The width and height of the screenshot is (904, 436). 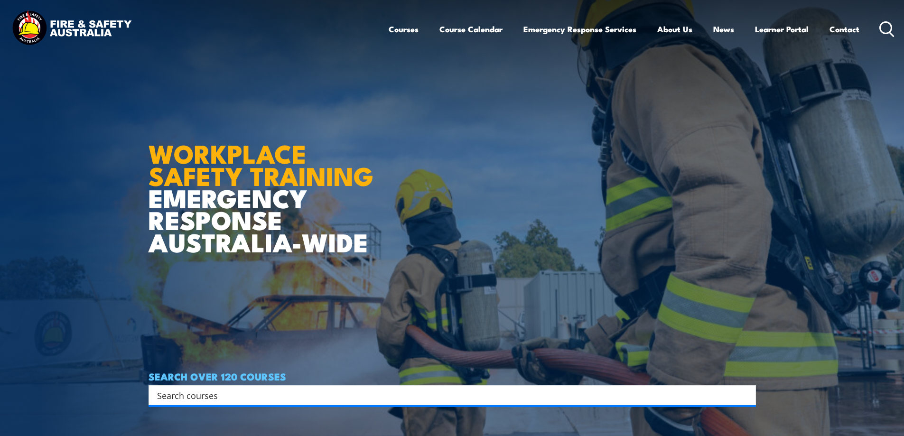 What do you see at coordinates (452, 376) in the screenshot?
I see `h4: SEARCH OVER 120 COURSES` at bounding box center [452, 376].